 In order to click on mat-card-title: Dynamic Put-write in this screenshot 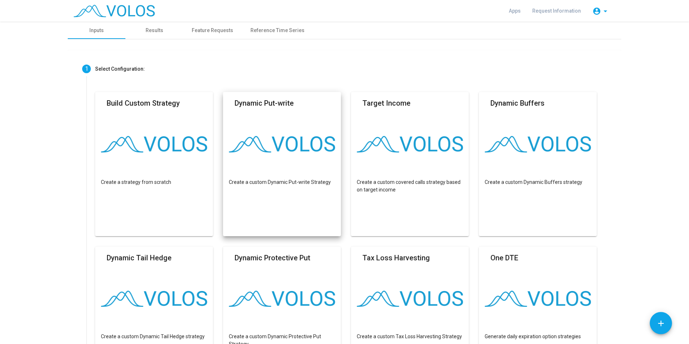, I will do `click(264, 103)`.